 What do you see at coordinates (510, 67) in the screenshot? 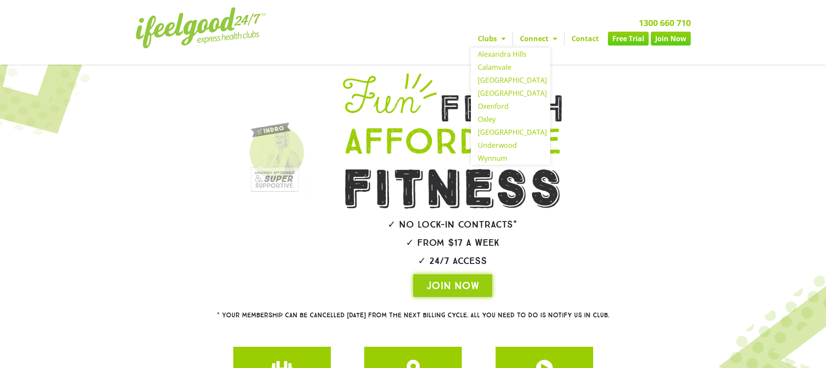
I see `a: Calamvale` at bounding box center [510, 67].